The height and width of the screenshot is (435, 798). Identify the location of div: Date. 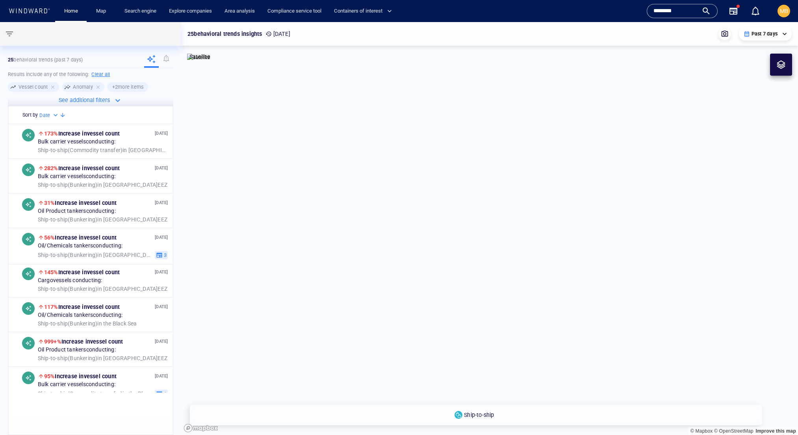
(49, 115).